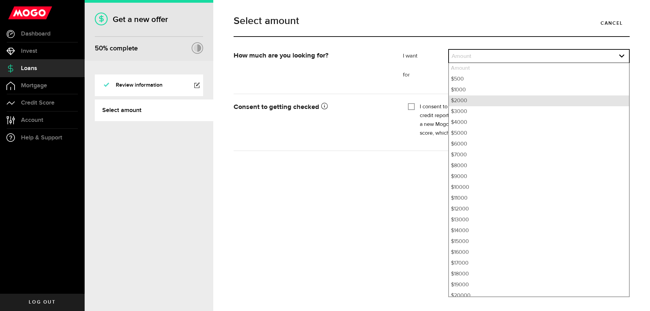 Image resolution: width=650 pixels, height=311 pixels. What do you see at coordinates (539, 274) in the screenshot?
I see `li: $18000` at bounding box center [539, 274].